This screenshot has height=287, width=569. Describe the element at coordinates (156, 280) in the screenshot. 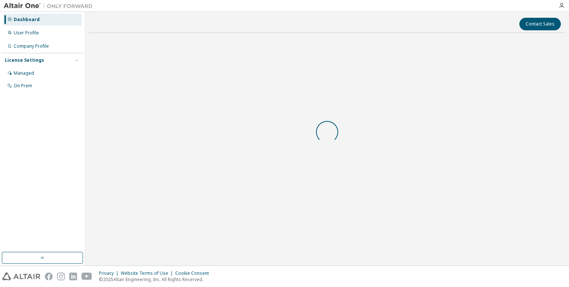

I see `p: © 2025 Altair Engineering, Inc. All Rights Reserved.` at that location.